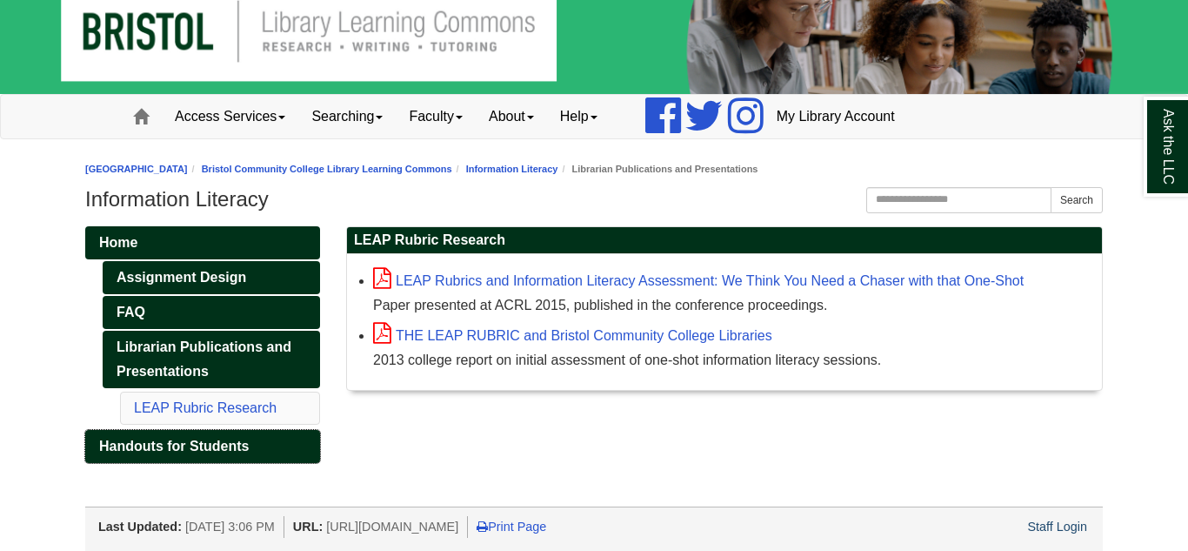 This screenshot has width=1188, height=551. What do you see at coordinates (658, 169) in the screenshot?
I see `li: Librarian Publications and Presentations` at bounding box center [658, 169].